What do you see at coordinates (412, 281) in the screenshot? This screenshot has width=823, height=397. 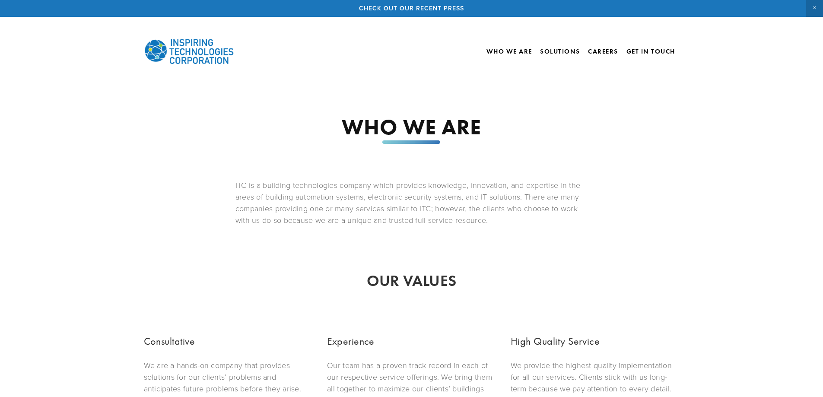 I see `h2: OUR VALUES` at bounding box center [412, 281].